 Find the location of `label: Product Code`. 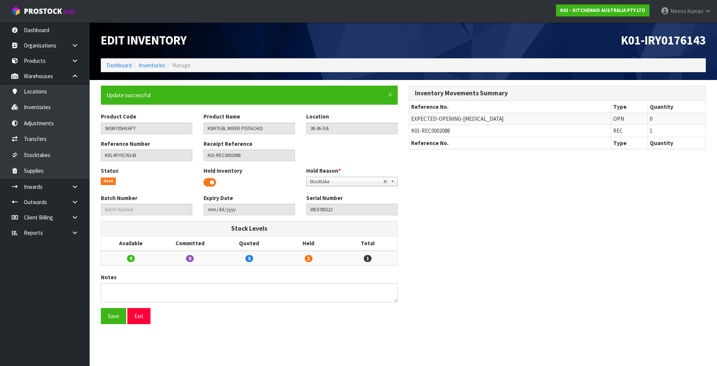

label: Product Code is located at coordinates (118, 116).